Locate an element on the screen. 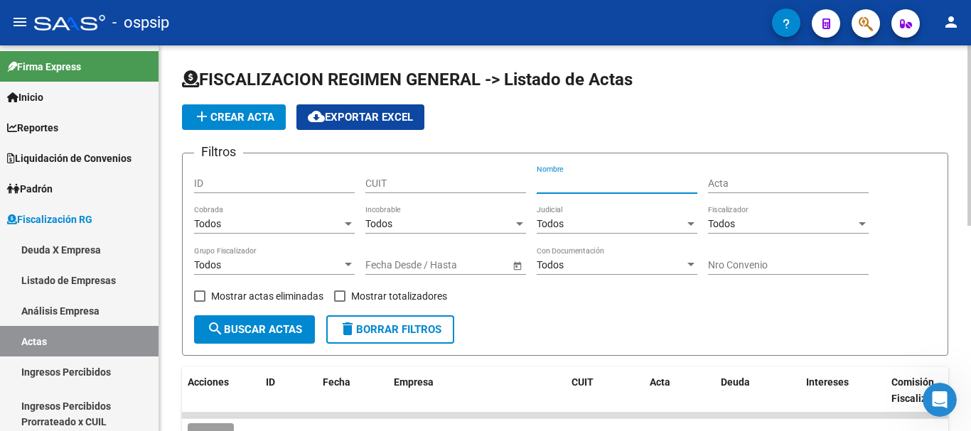 The height and width of the screenshot is (431, 971). span: FISCALIZACION REGIMEN GENERAL -> Listado de Actas is located at coordinates (407, 80).